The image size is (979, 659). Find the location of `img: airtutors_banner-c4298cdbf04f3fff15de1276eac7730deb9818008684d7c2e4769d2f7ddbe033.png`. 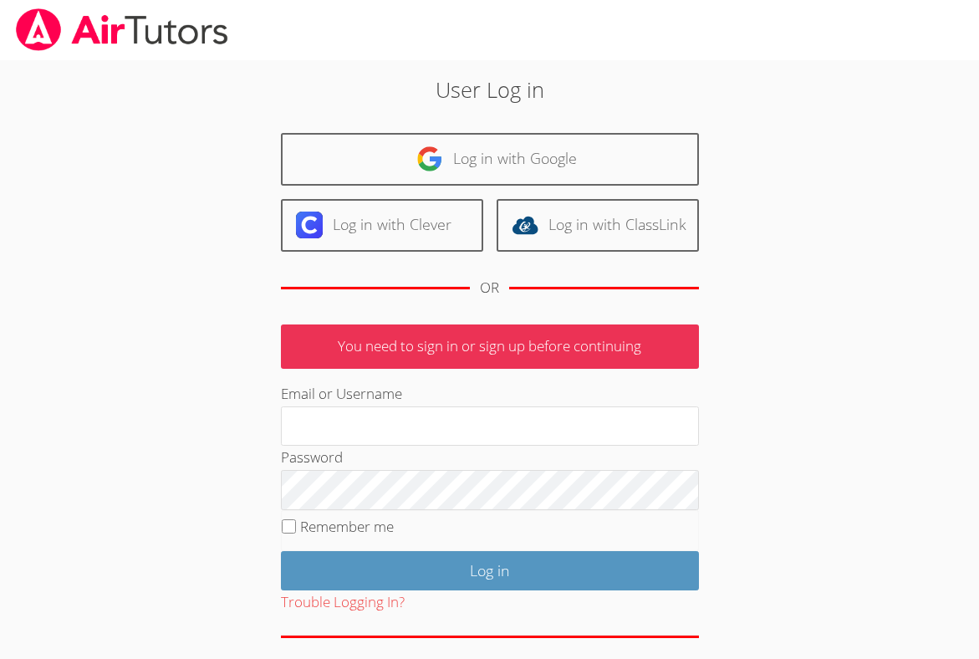

img: airtutors_banner-c4298cdbf04f3fff15de1276eac7730deb9818008684d7c2e4769d2f7ddbe033.png is located at coordinates (122, 29).